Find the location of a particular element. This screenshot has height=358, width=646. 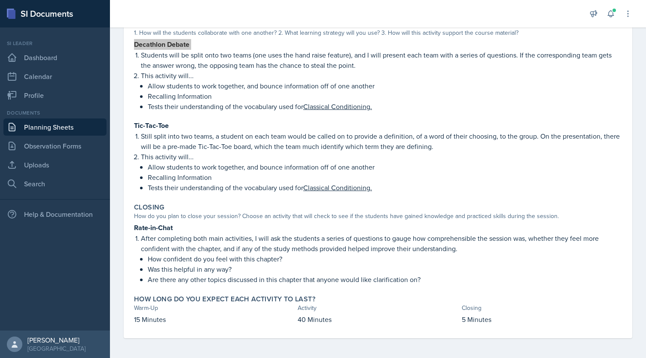

div: Closing is located at coordinates (542, 308).